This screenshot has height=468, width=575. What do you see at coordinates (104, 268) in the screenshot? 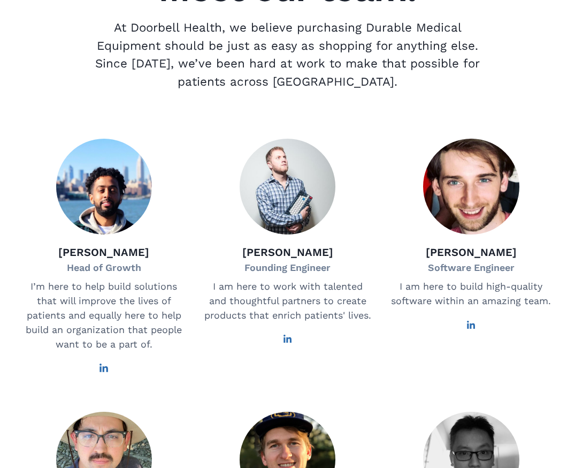
I see `p: Head of Growth` at bounding box center [104, 268].